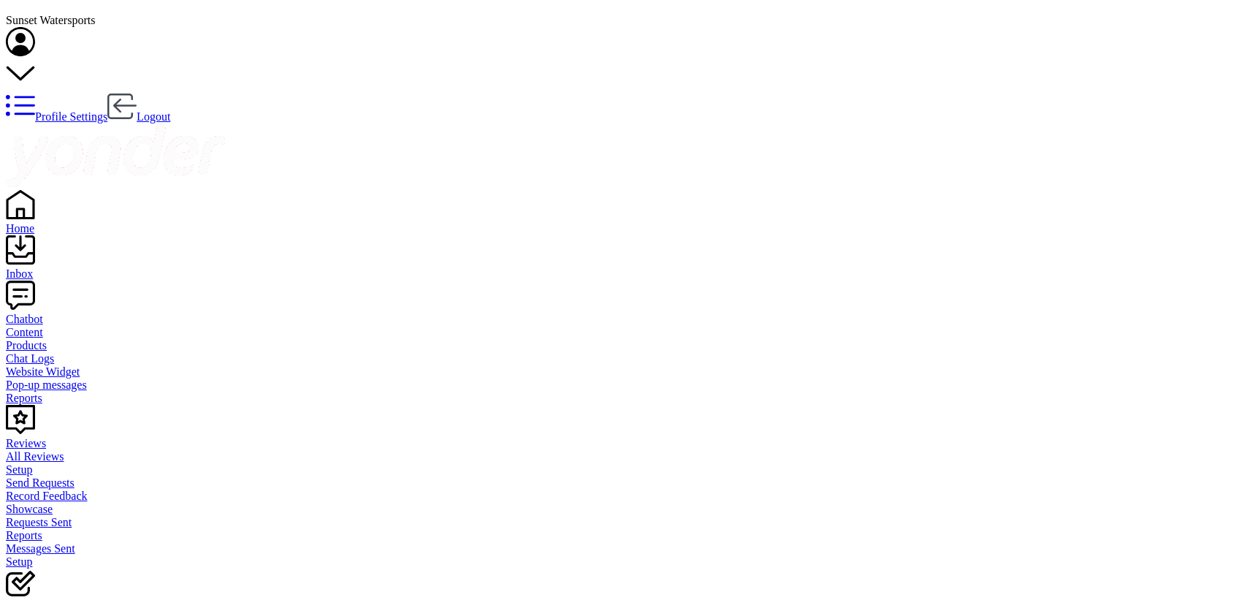 The image size is (1247, 600). What do you see at coordinates (623, 313) in the screenshot?
I see `a: Chatbot` at bounding box center [623, 313].